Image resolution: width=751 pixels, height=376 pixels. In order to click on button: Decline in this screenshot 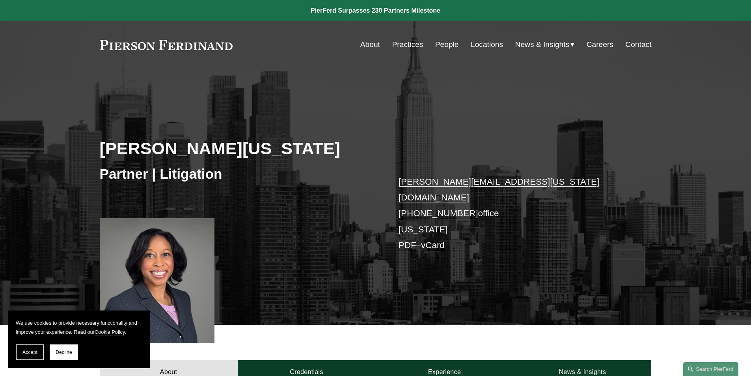, I will do `click(64, 352)`.